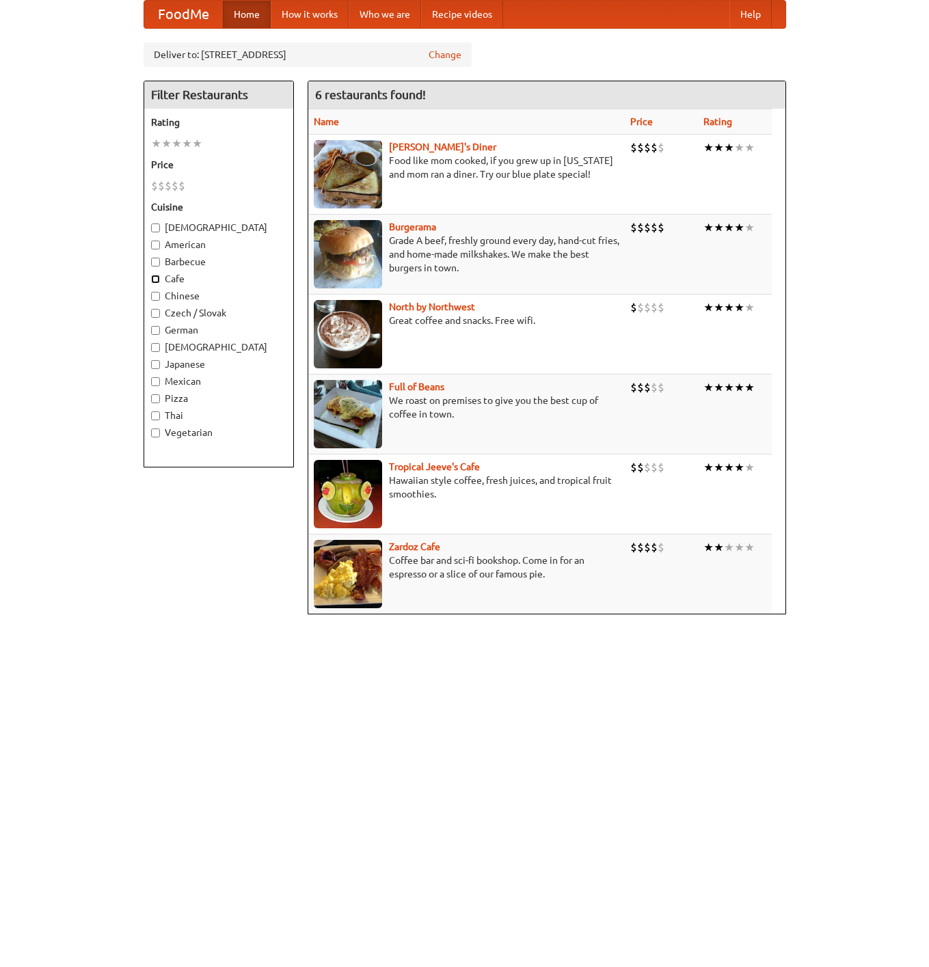 The width and height of the screenshot is (929, 967). I want to click on label: Czech / Slovak, so click(219, 313).